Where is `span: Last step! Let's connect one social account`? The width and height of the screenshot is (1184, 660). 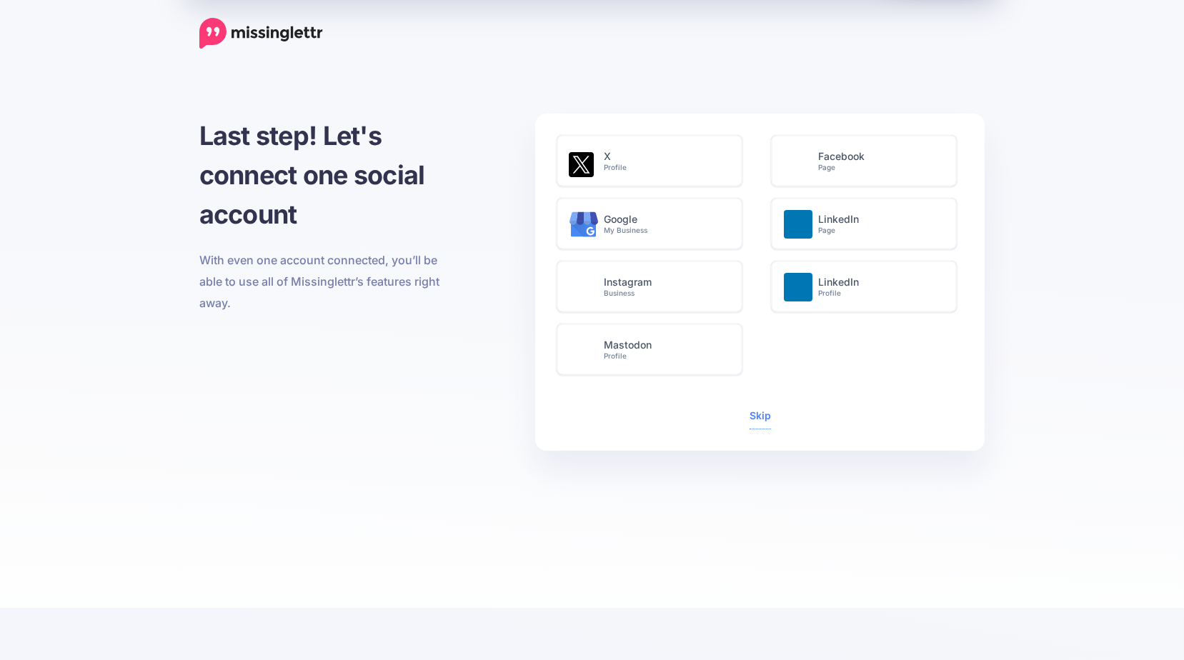 span: Last step! Let's connect one social account is located at coordinates (312, 175).